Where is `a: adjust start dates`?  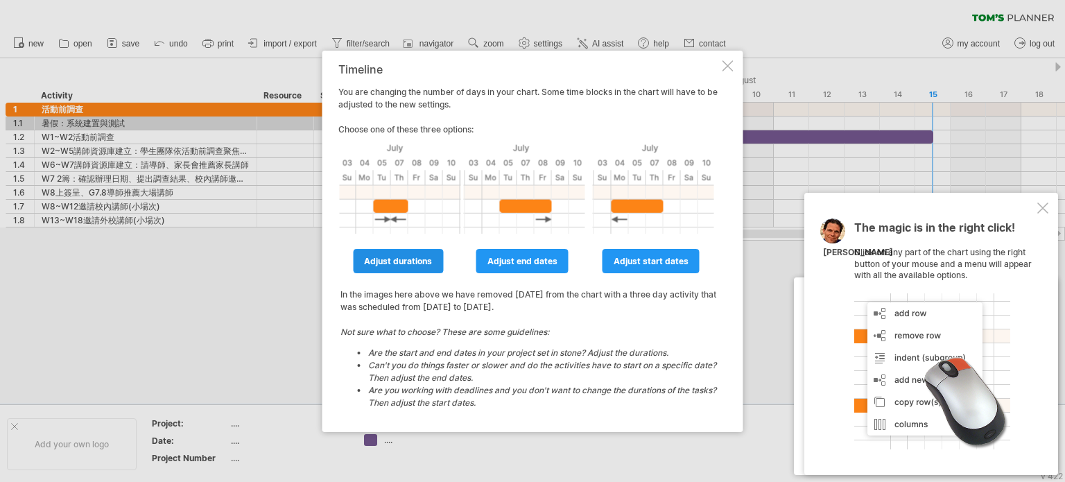
a: adjust start dates is located at coordinates (651, 261).